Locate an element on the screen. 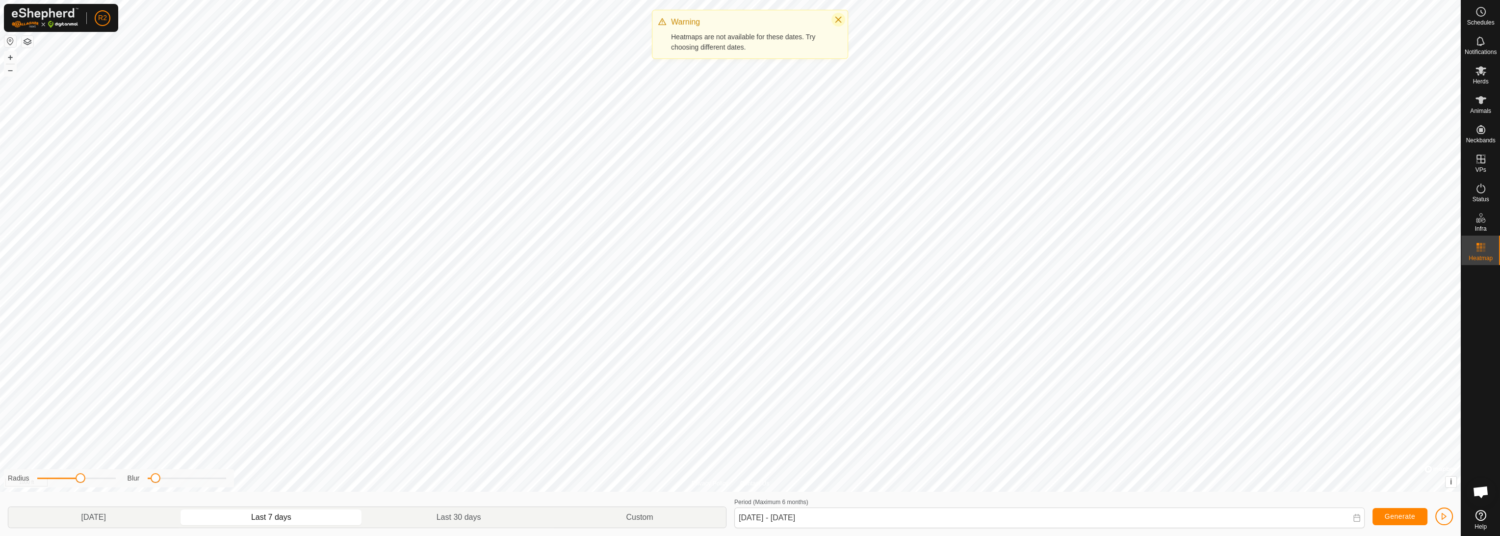 The image size is (1500, 536). span: Last 7 days is located at coordinates (271, 517).